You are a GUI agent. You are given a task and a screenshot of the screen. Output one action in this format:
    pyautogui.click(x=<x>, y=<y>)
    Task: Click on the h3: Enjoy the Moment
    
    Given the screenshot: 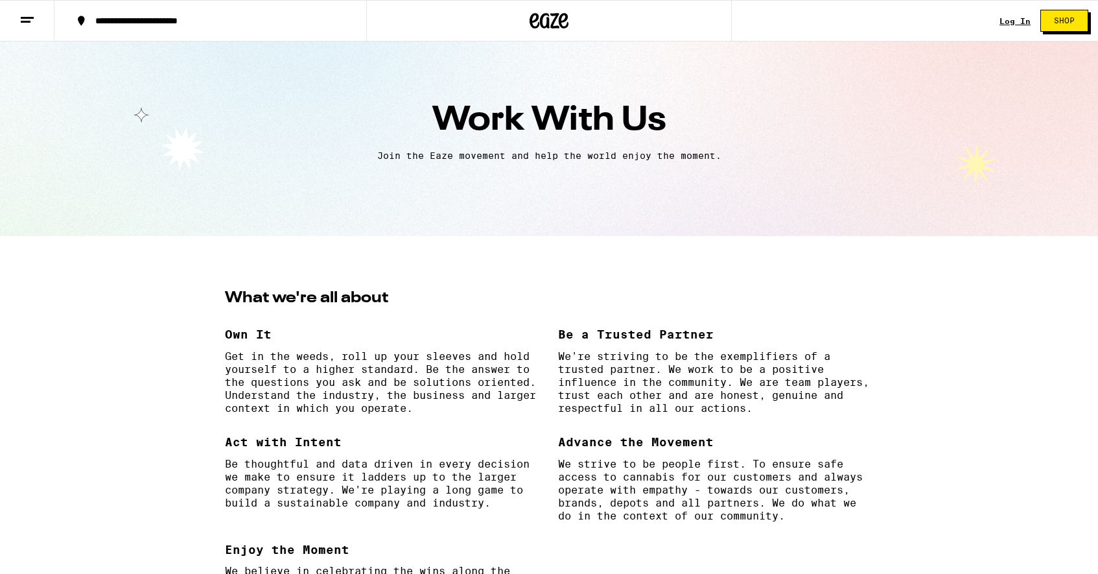 What is the action you would take?
    pyautogui.click(x=383, y=550)
    